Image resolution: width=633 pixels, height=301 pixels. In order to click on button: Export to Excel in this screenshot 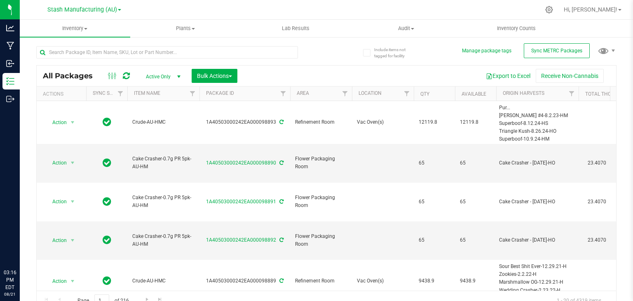, I will do `click(508, 76)`.